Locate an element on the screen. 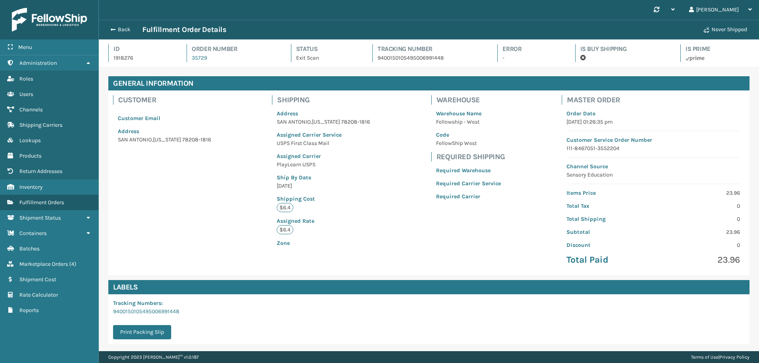 This screenshot has height=363, width=759. p: Total Tax is located at coordinates (607, 206).